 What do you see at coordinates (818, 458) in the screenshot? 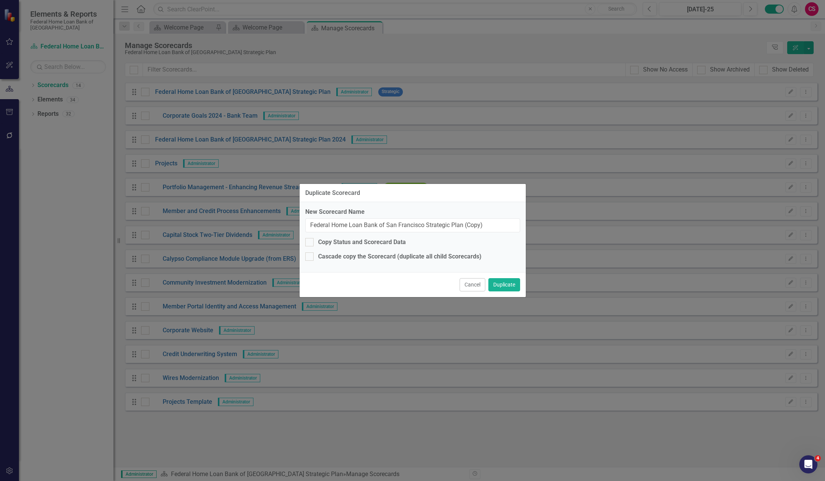
I see `span: 4` at bounding box center [818, 458].